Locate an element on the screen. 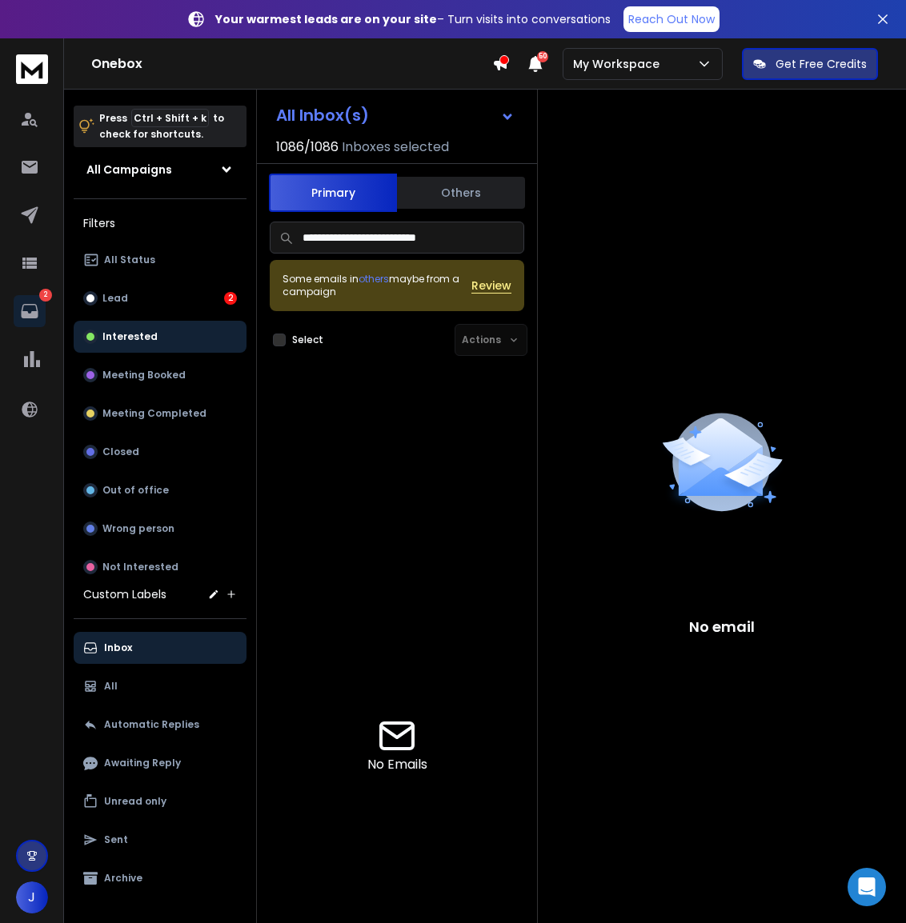 Image resolution: width=906 pixels, height=923 pixels. span: 50 is located at coordinates (542, 57).